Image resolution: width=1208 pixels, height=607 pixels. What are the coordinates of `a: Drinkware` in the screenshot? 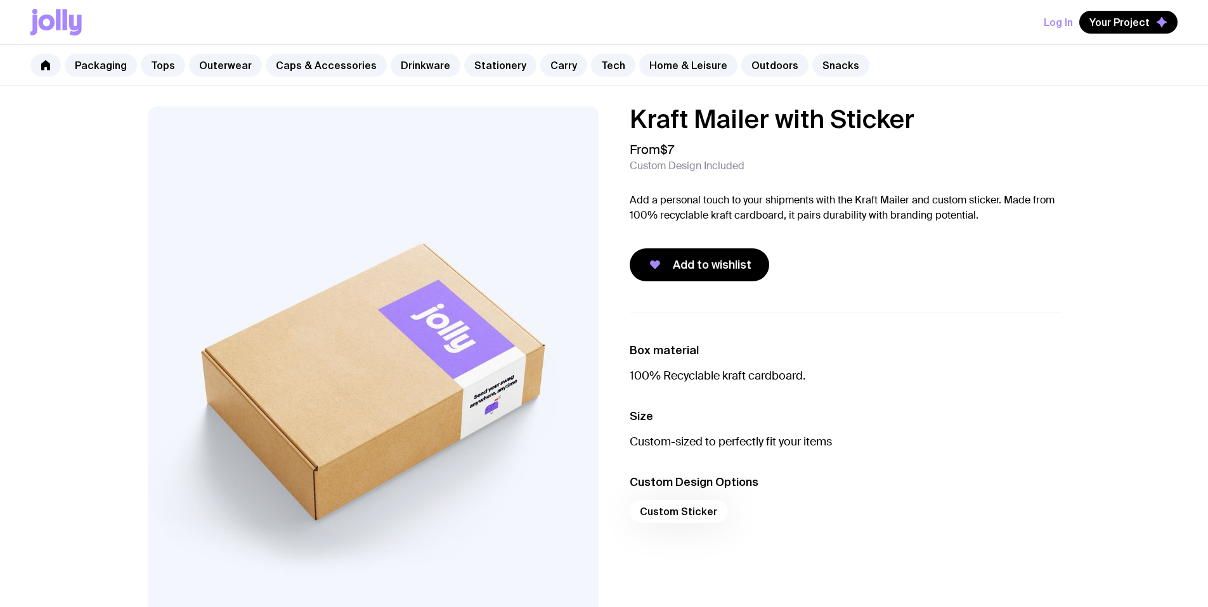 It's located at (425, 65).